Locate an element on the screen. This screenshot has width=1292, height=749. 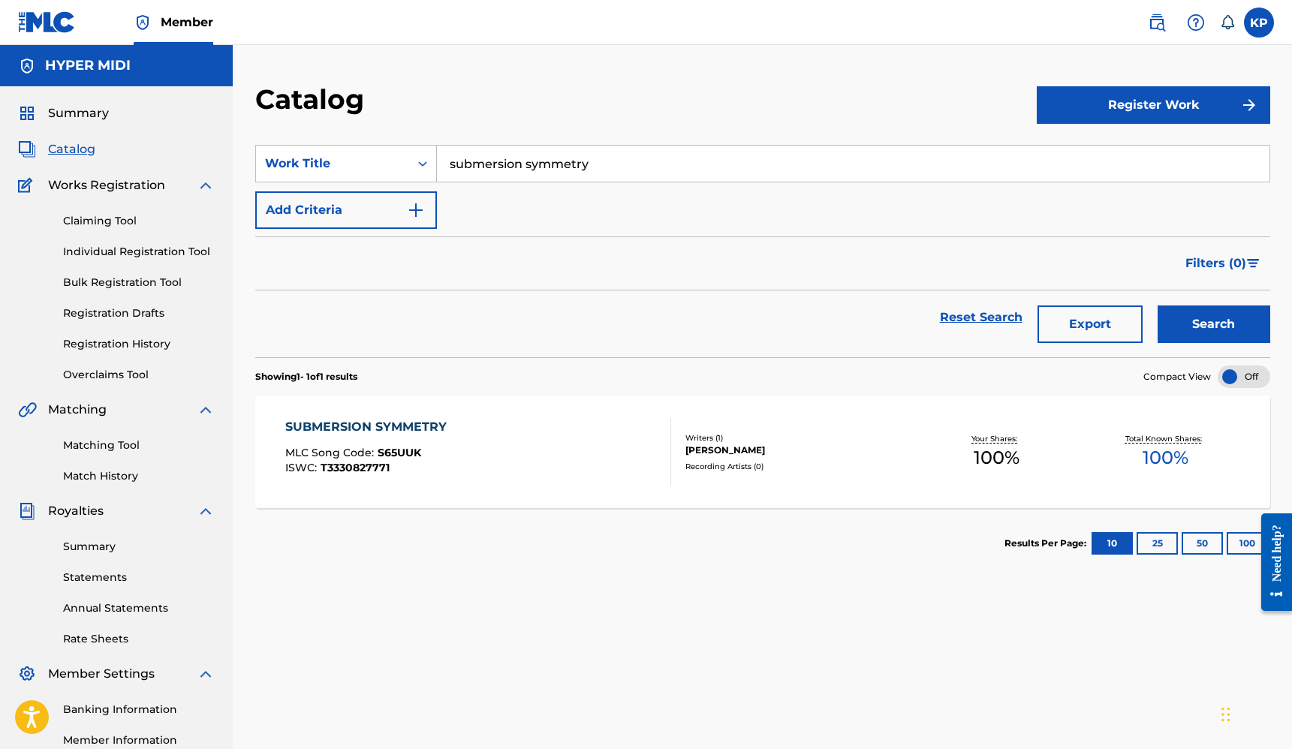
a: Individual Registration Tool is located at coordinates (139, 252).